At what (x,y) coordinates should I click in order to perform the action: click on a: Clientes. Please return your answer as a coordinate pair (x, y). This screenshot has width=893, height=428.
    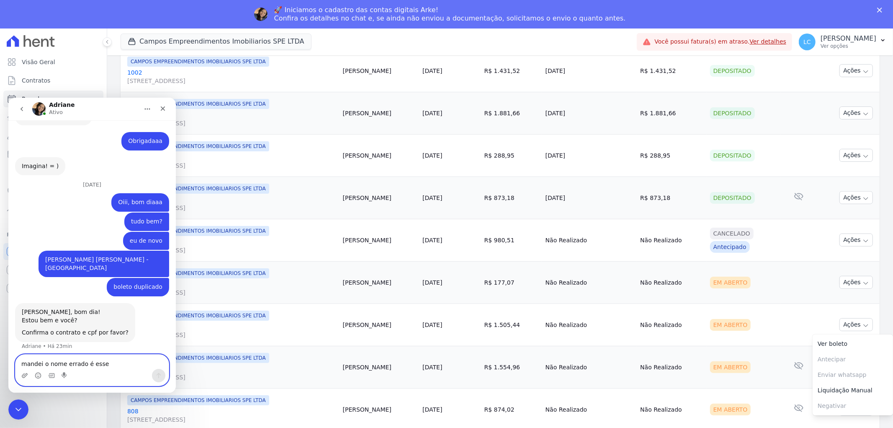
    Looking at the image, I should click on (53, 136).